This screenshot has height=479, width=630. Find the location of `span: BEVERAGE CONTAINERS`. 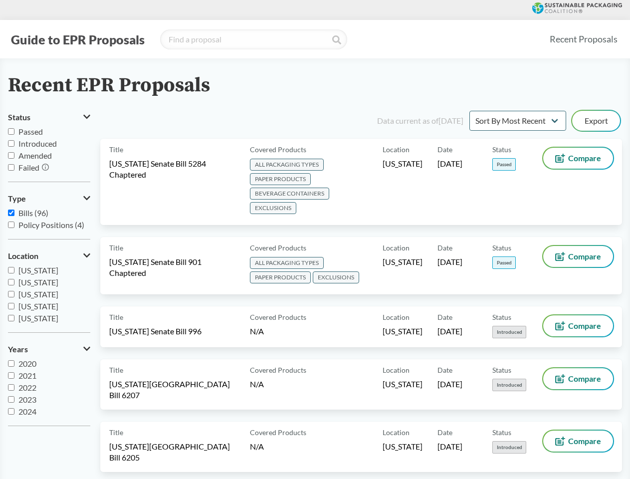

span: BEVERAGE CONTAINERS is located at coordinates (289, 194).